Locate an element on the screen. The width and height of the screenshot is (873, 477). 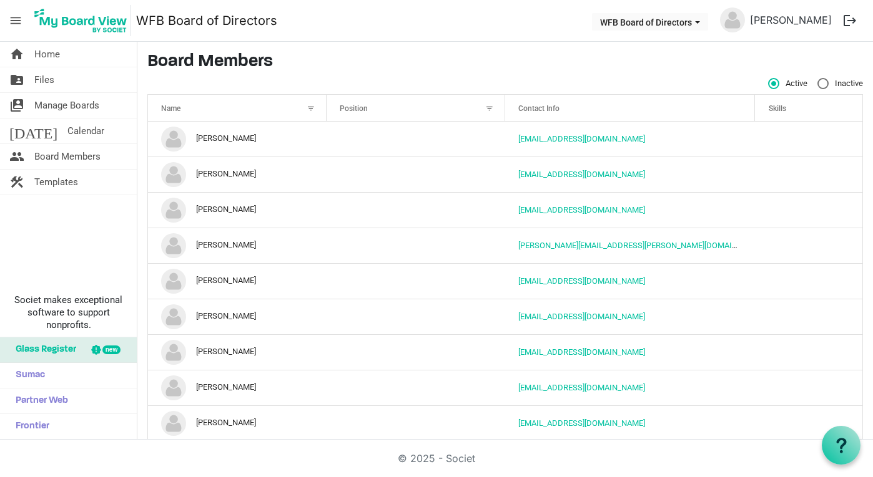
span: Home is located at coordinates (47, 54).